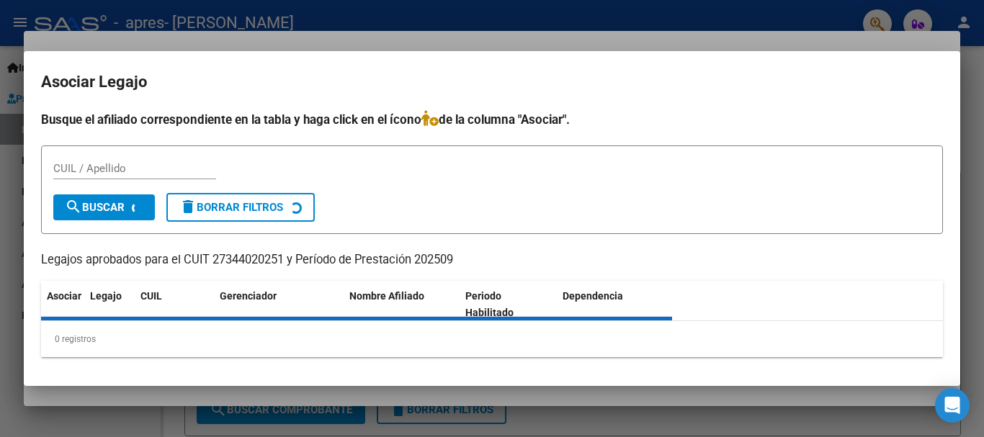 The image size is (984, 437). Describe the element at coordinates (489, 304) in the screenshot. I see `span: Periodo Habilitado` at that location.